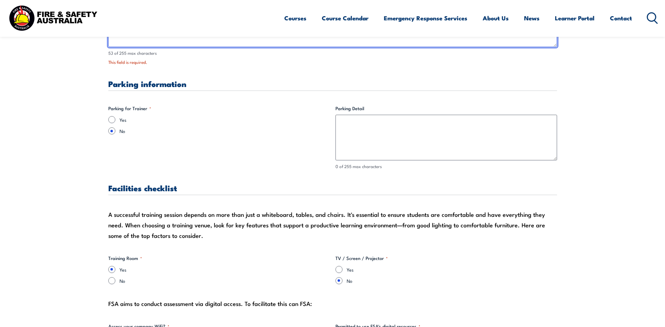 This screenshot has height=327, width=665. I want to click on legend: TV / Screen / Projector, so click(361, 258).